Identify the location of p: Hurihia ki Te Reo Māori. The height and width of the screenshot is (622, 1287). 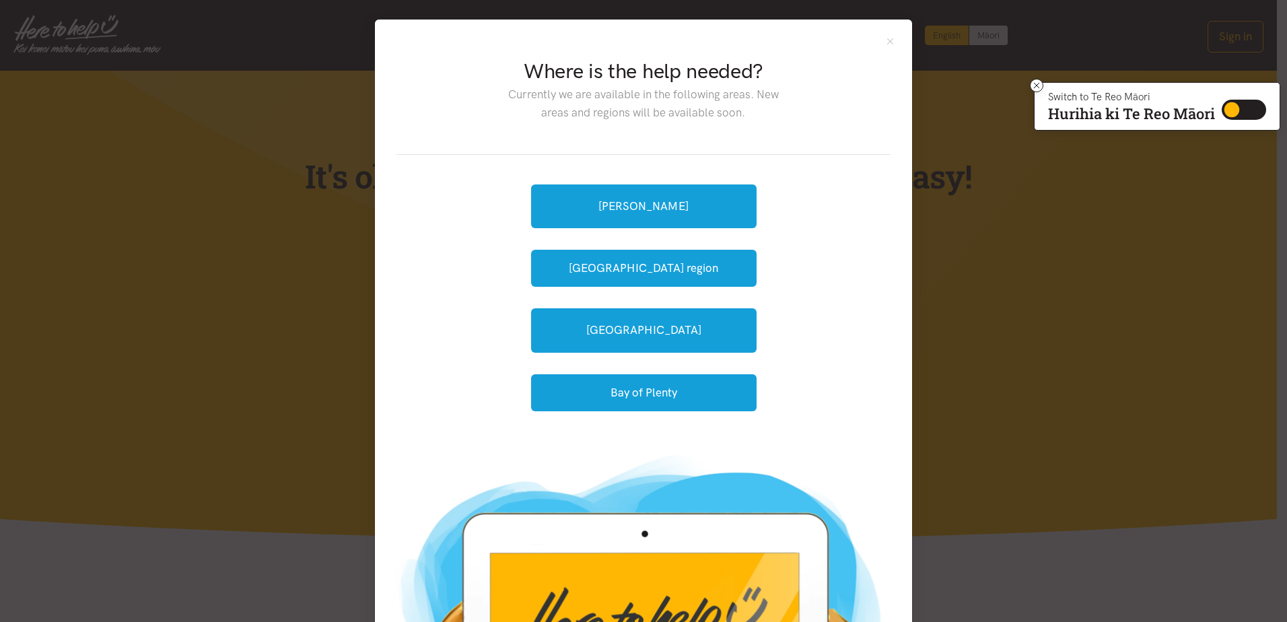
(1131, 114).